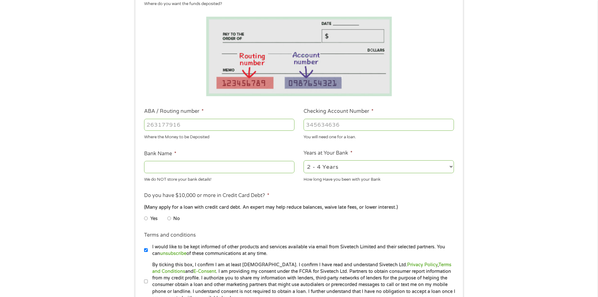 The image size is (598, 297). Describe the element at coordinates (170, 235) in the screenshot. I see `label: Terms and conditions` at that location.